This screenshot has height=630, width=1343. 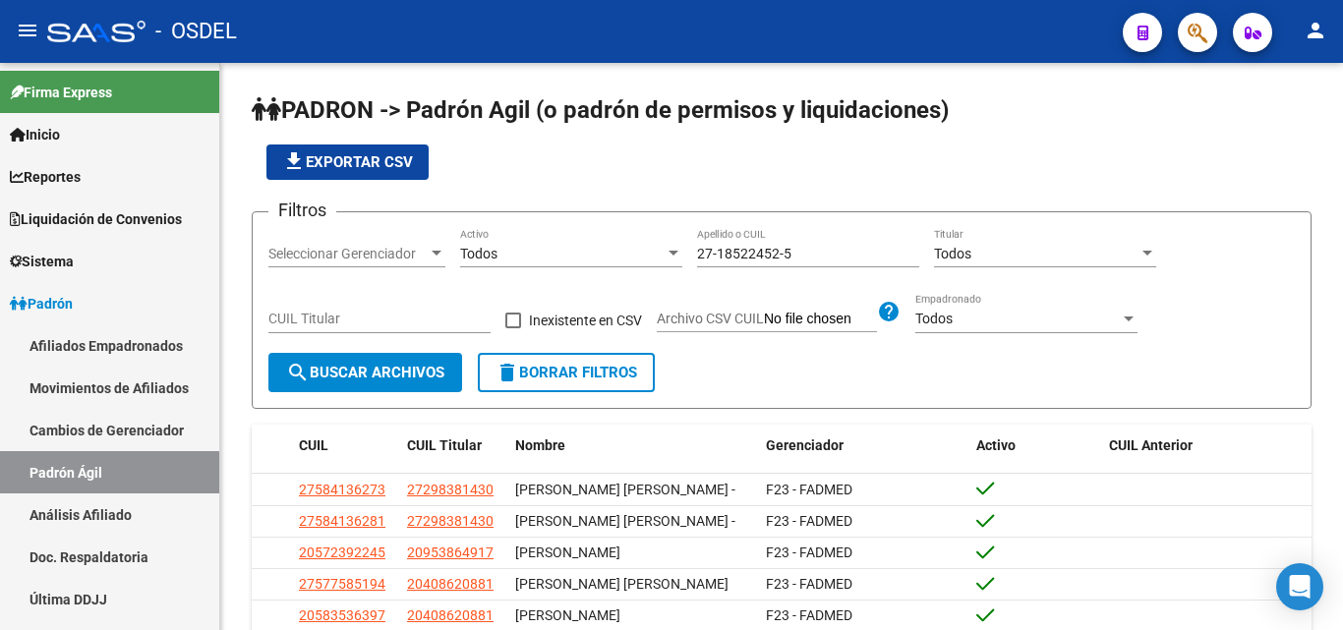 What do you see at coordinates (61, 92) in the screenshot?
I see `span: Firma Express` at bounding box center [61, 92].